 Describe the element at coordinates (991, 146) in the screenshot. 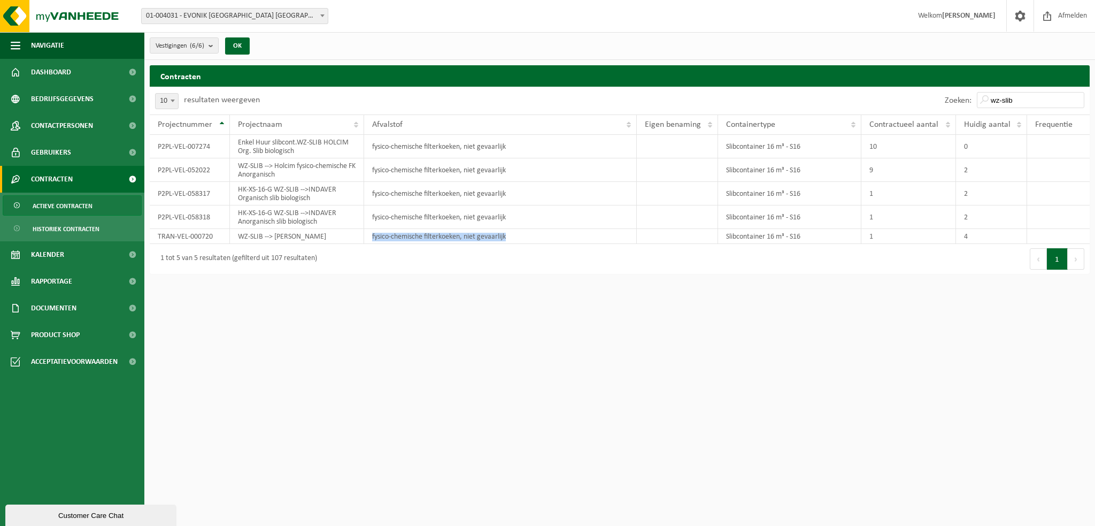

I see `td: 0` at that location.